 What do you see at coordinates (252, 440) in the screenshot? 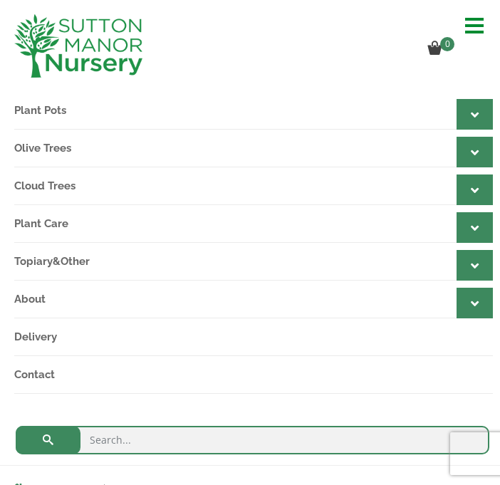
I see `input: Search...` at bounding box center [252, 440].